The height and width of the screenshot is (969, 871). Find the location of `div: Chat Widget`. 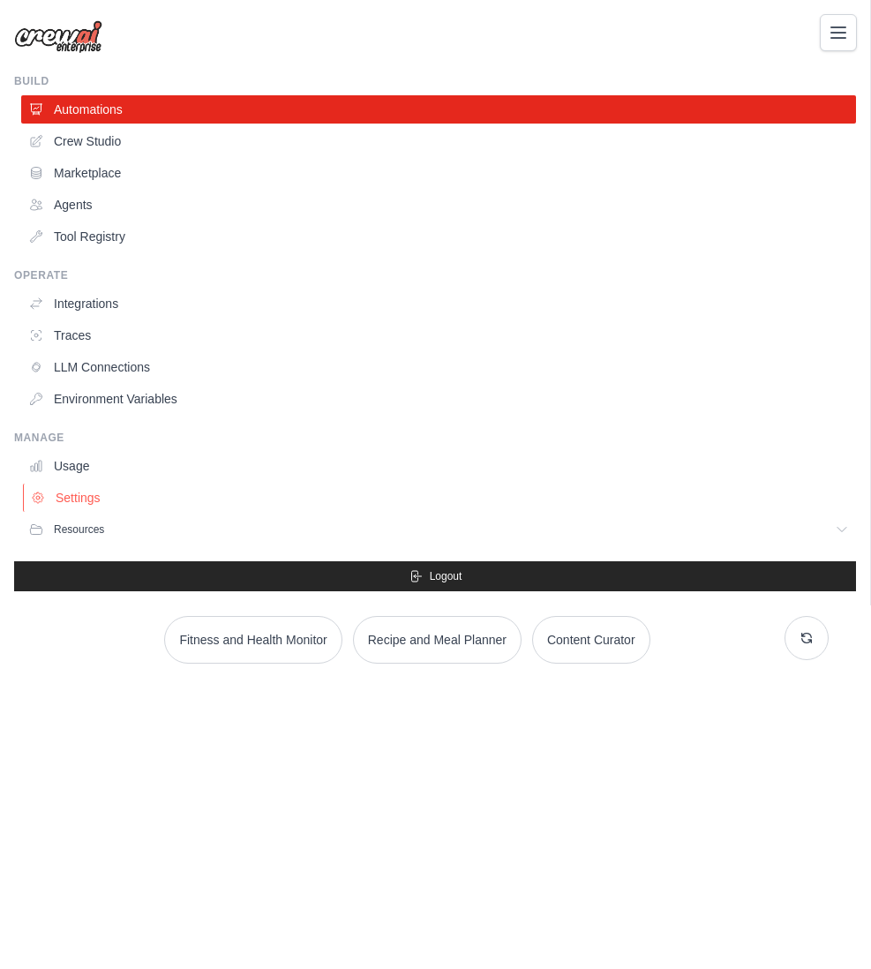

div: Chat Widget is located at coordinates (827, 926).